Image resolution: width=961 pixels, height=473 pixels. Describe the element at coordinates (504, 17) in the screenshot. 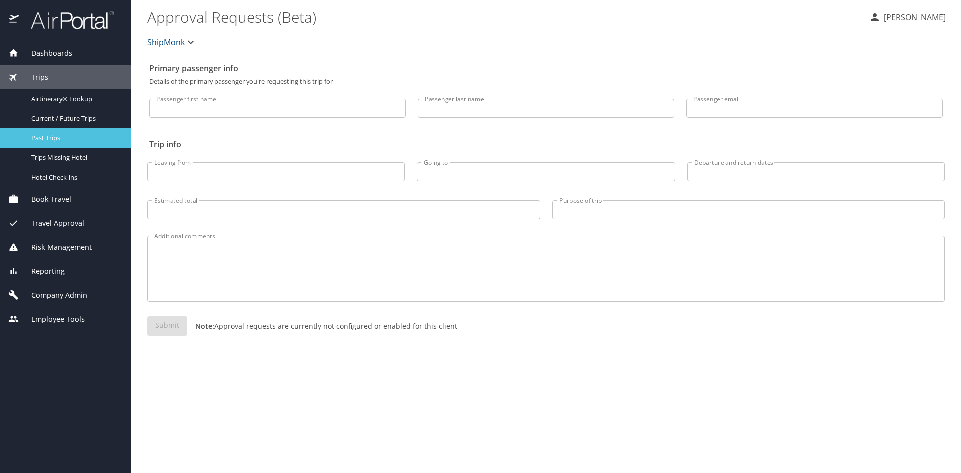

I see `h1: Approval Requests (Beta)` at that location.